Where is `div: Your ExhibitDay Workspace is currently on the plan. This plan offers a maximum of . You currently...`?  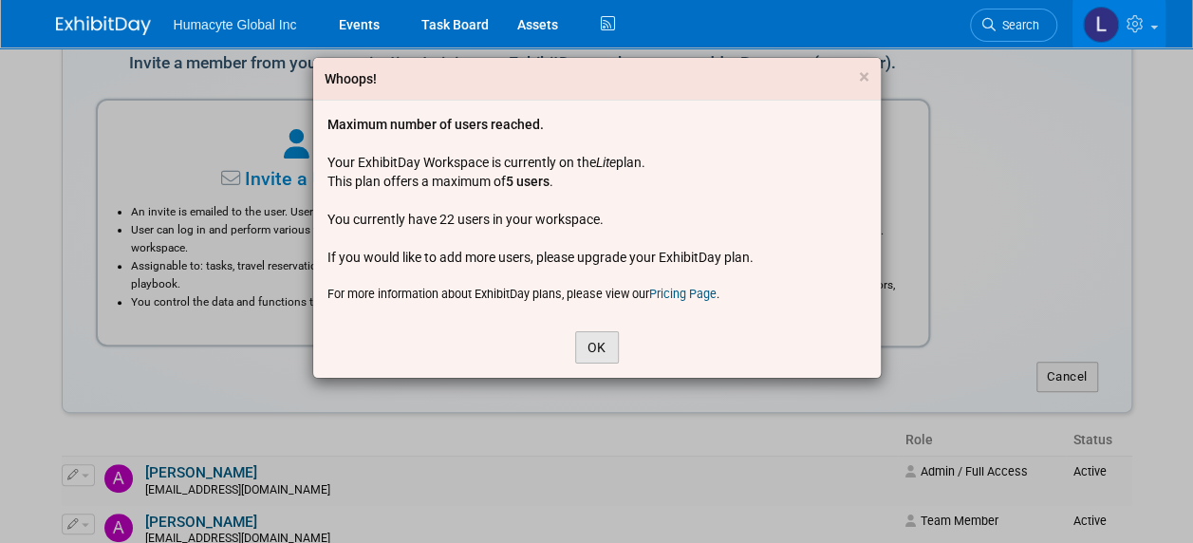 div: Your ExhibitDay Workspace is currently on the plan. This plan offers a maximum of . You currently... is located at coordinates (597, 209).